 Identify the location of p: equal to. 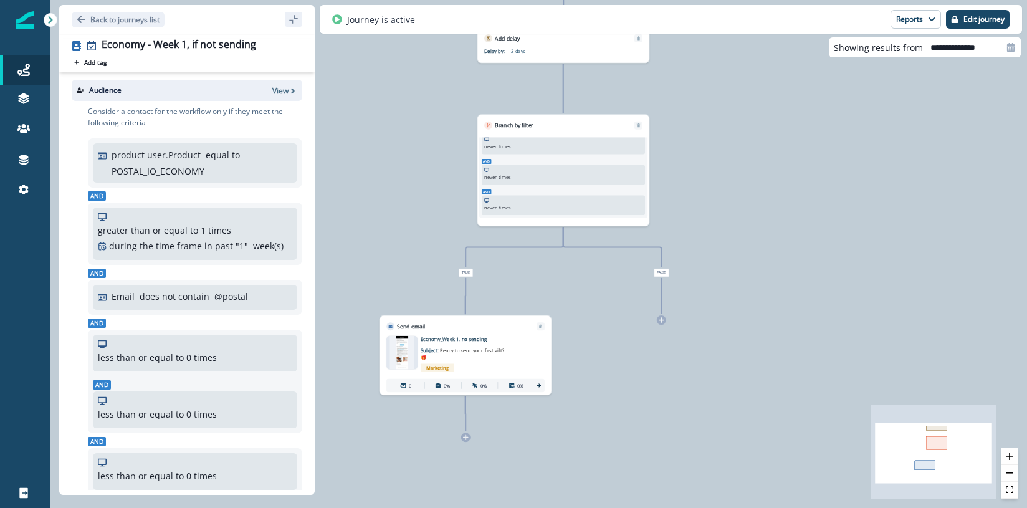
(222, 155).